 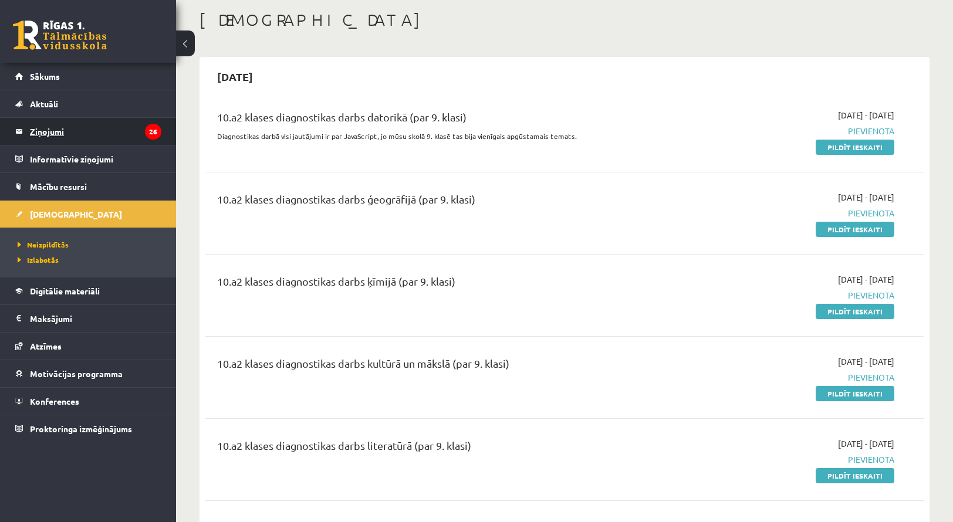 I want to click on a: Aktuāli, so click(x=88, y=104).